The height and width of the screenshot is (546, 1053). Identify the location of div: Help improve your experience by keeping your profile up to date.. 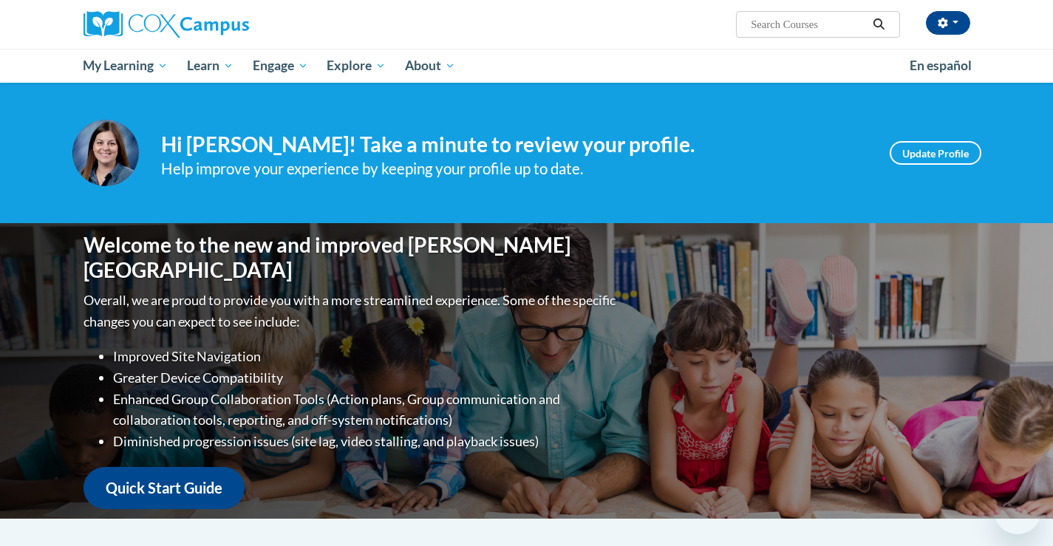
(514, 169).